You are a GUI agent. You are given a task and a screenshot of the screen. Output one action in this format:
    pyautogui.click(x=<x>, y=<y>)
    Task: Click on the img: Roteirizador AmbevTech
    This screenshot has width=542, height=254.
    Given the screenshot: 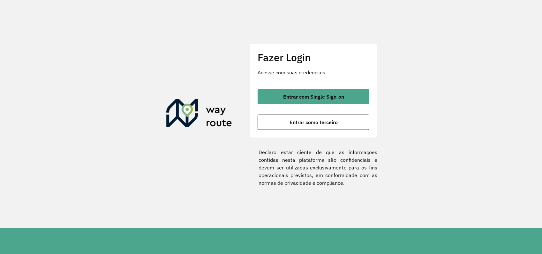 What is the action you would take?
    pyautogui.click(x=199, y=114)
    